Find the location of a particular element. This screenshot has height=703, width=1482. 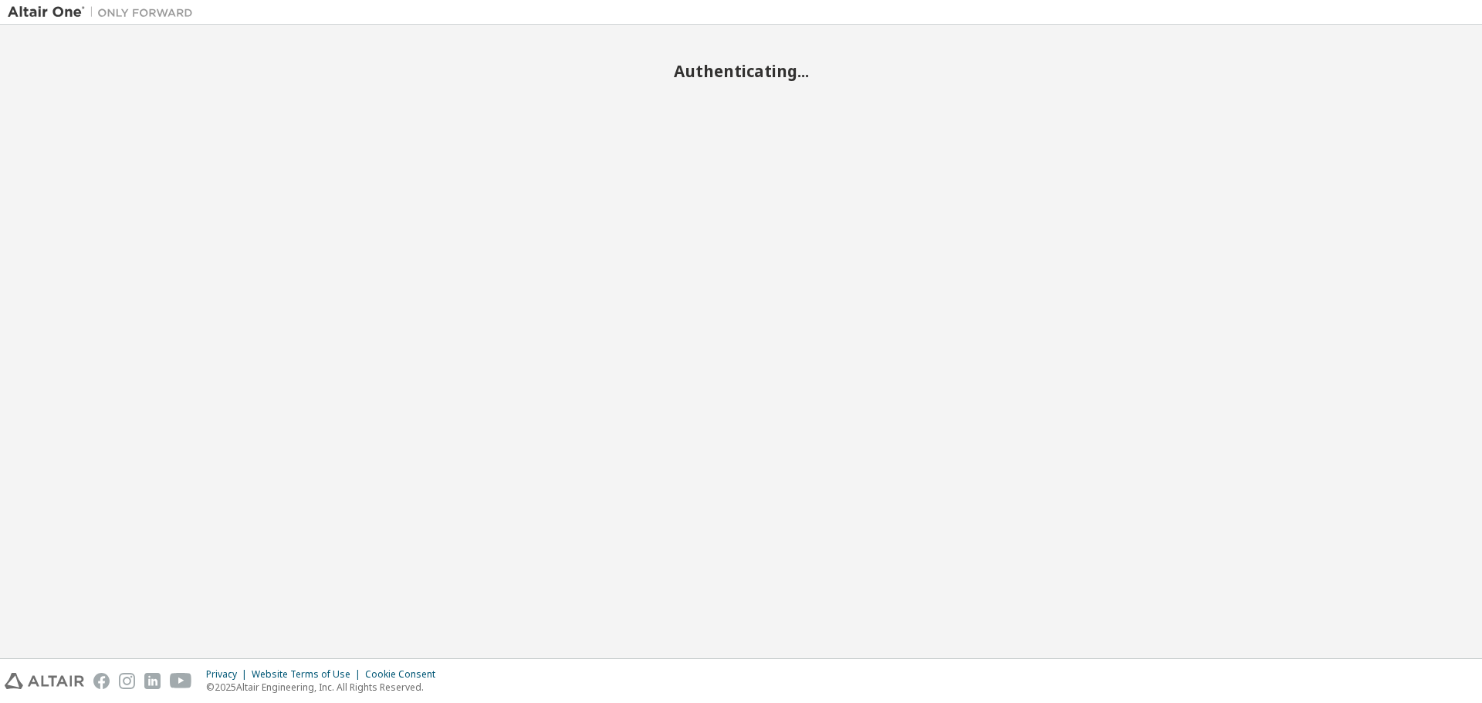

h2: Authenticating... is located at coordinates (741, 71).